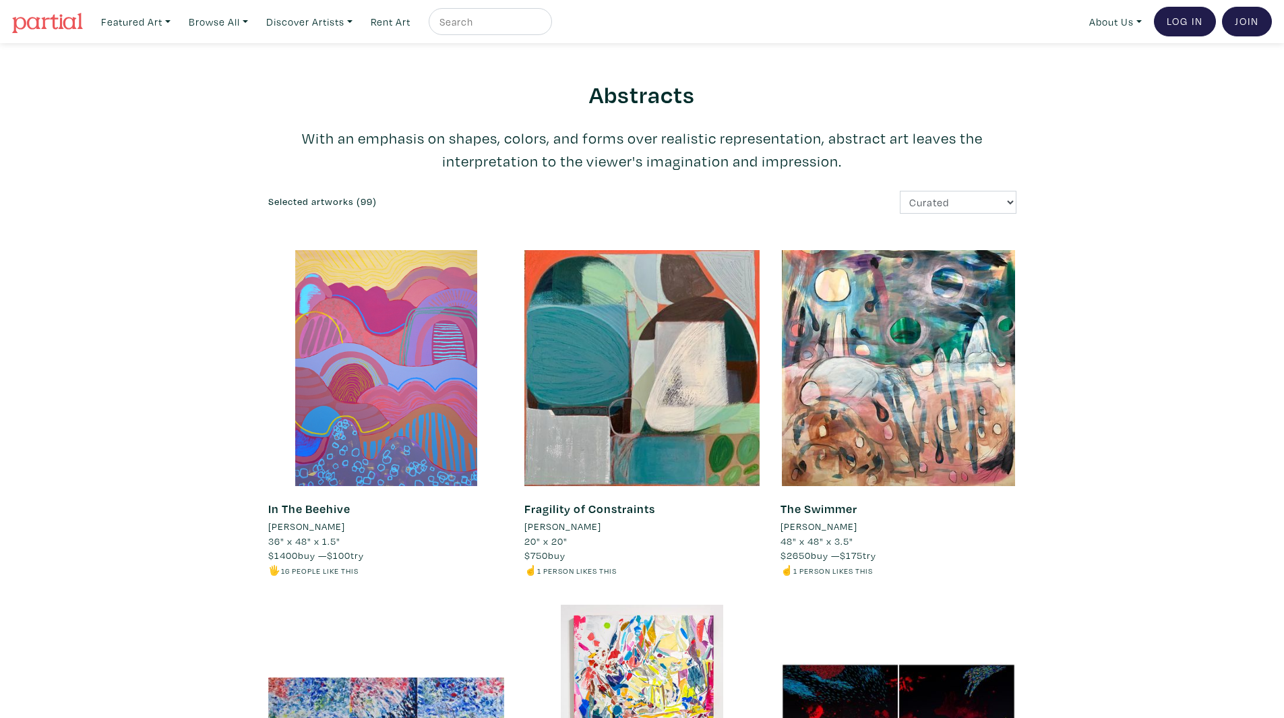 The height and width of the screenshot is (718, 1284). What do you see at coordinates (819, 508) in the screenshot?
I see `a: The Swimmer` at bounding box center [819, 508].